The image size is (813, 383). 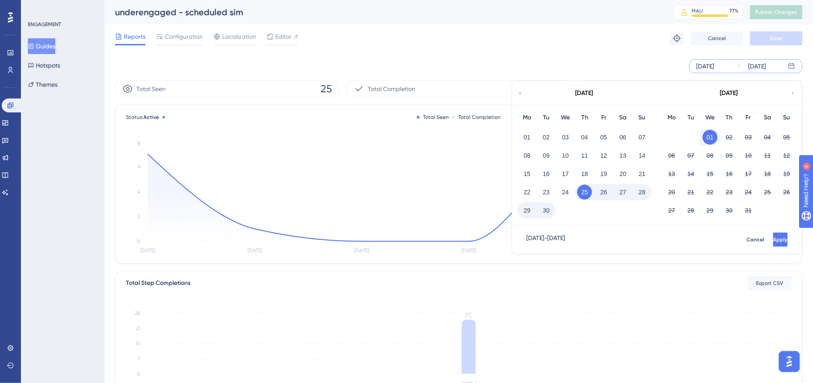 I want to click on button: Themes, so click(x=43, y=85).